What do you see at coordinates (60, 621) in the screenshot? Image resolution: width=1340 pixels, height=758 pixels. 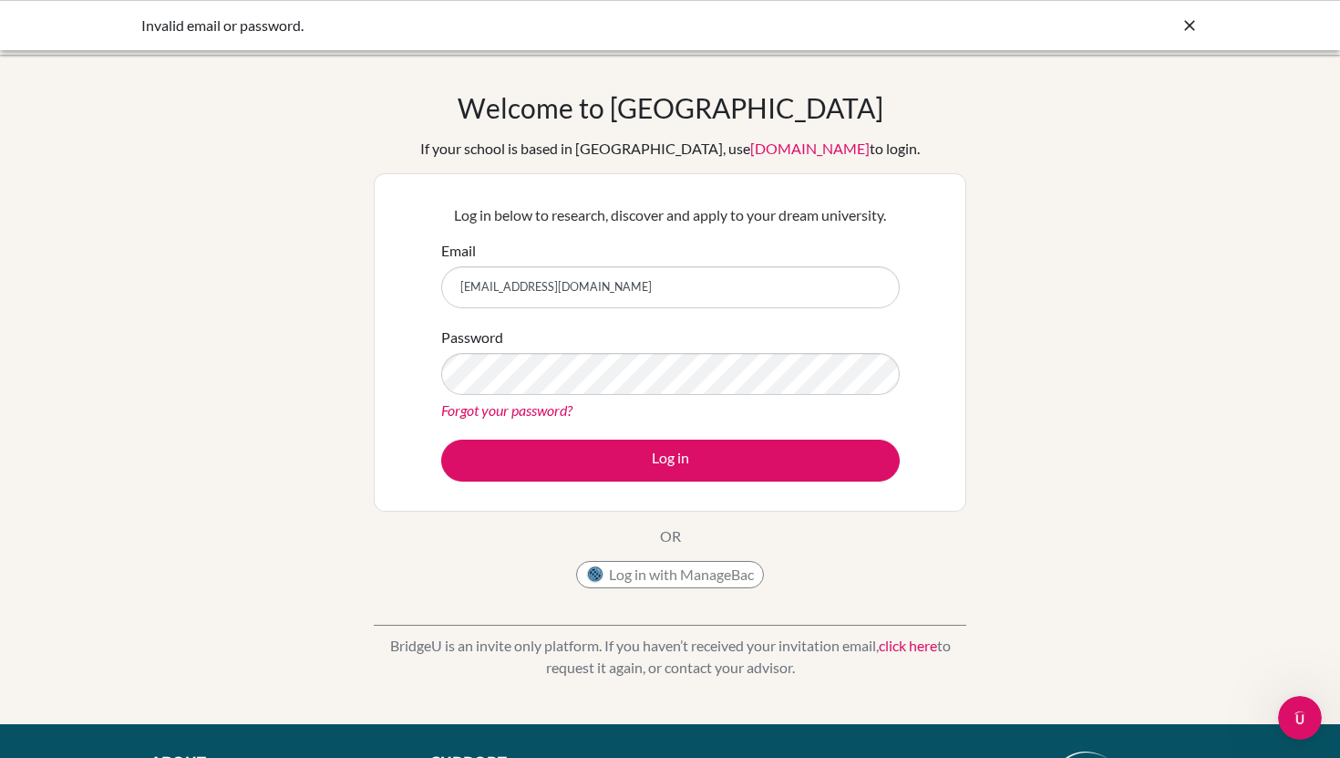 I see `span: Home` at bounding box center [60, 621].